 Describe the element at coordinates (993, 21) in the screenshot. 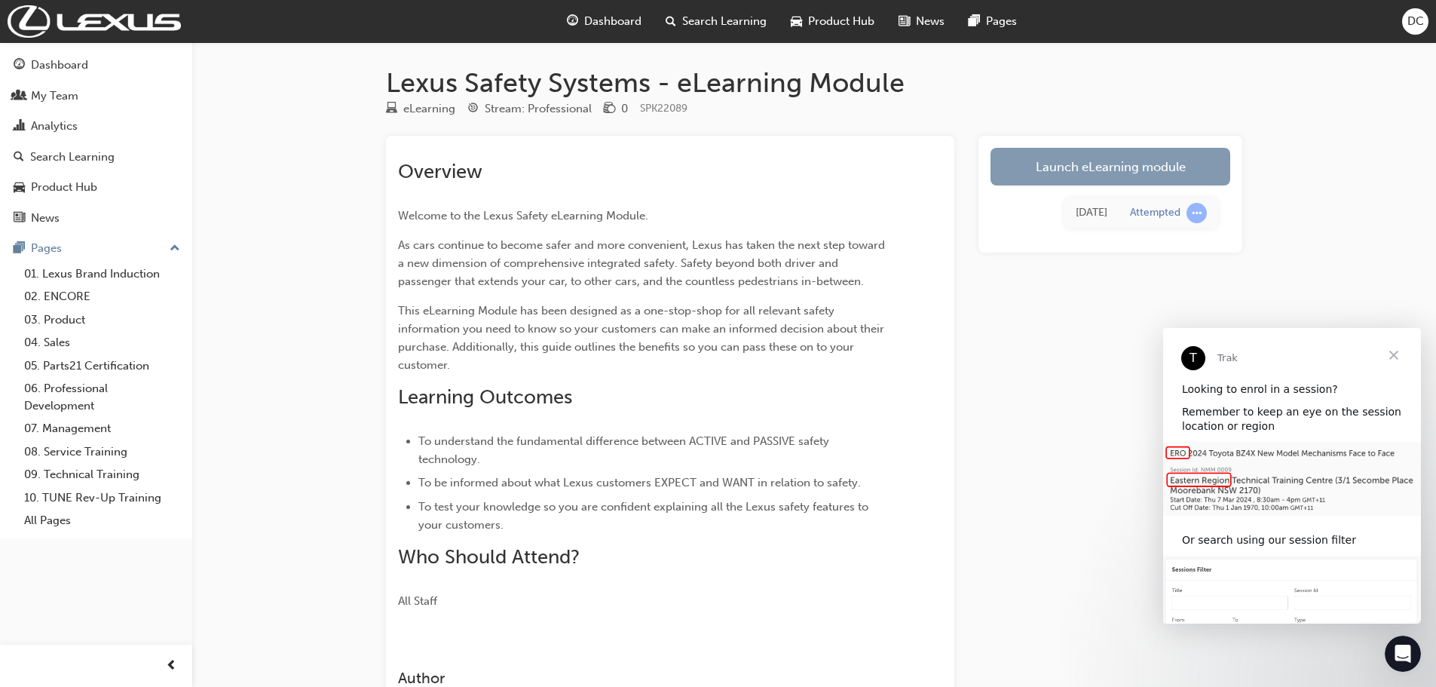

I see `a: pages-iconPages` at that location.